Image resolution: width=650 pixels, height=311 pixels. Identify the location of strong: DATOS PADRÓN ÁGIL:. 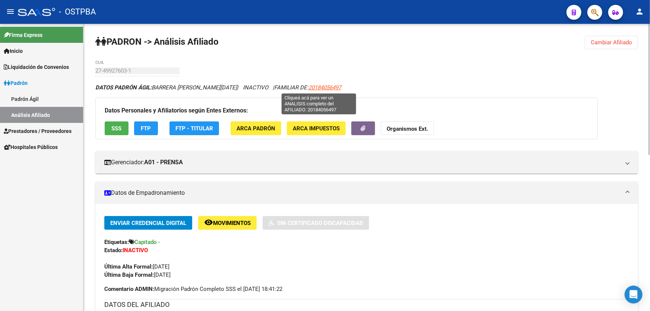
(123, 88).